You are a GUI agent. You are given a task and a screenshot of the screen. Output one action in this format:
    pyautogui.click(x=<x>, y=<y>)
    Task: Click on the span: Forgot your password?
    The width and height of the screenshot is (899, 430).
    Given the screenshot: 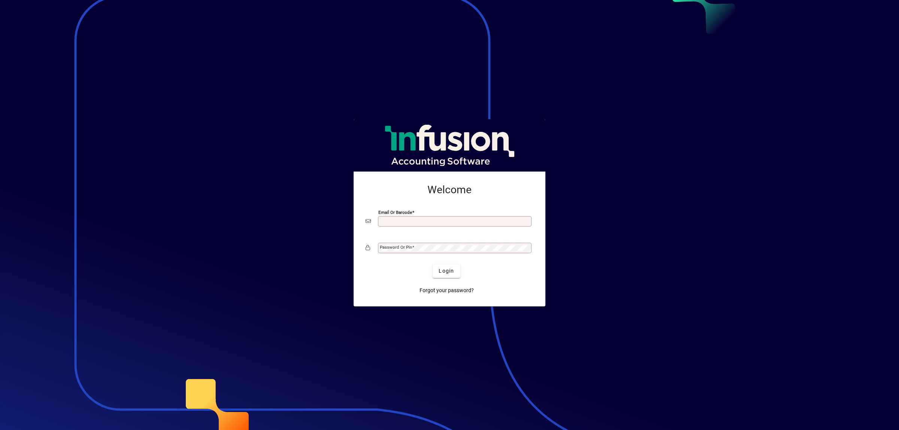 What is the action you would take?
    pyautogui.click(x=446, y=290)
    